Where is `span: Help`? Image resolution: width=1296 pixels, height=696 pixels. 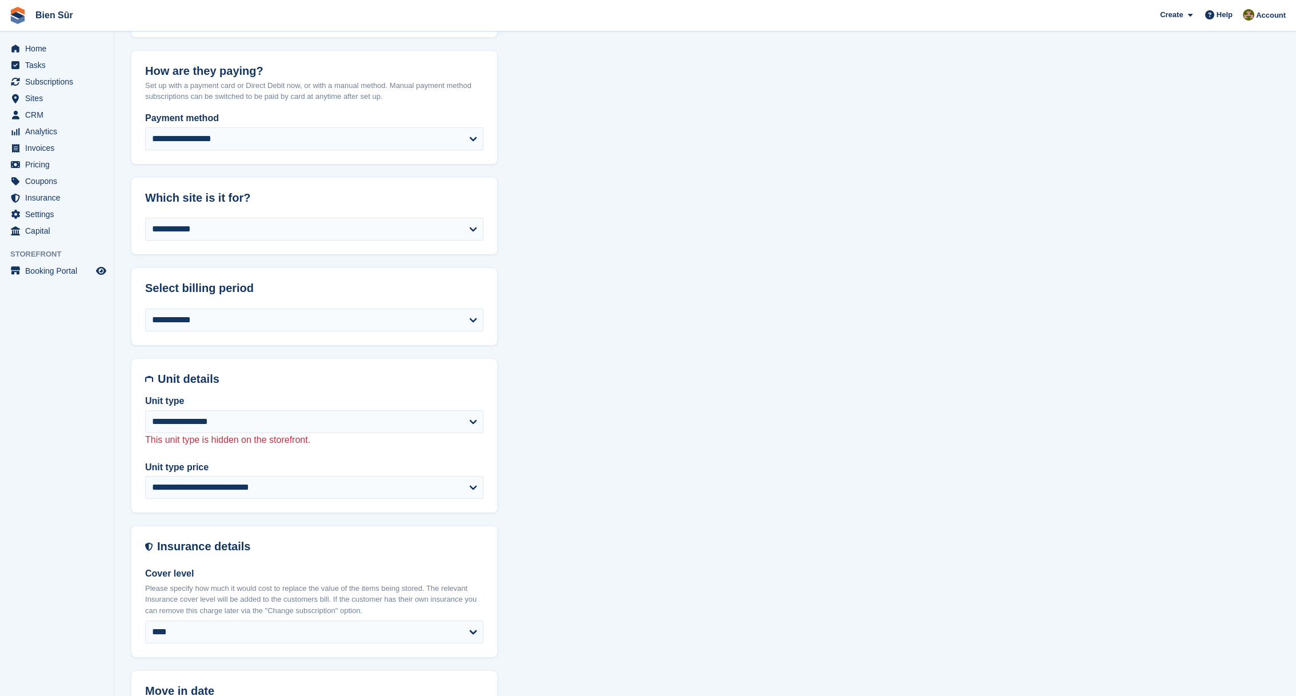 span: Help is located at coordinates (1224, 15).